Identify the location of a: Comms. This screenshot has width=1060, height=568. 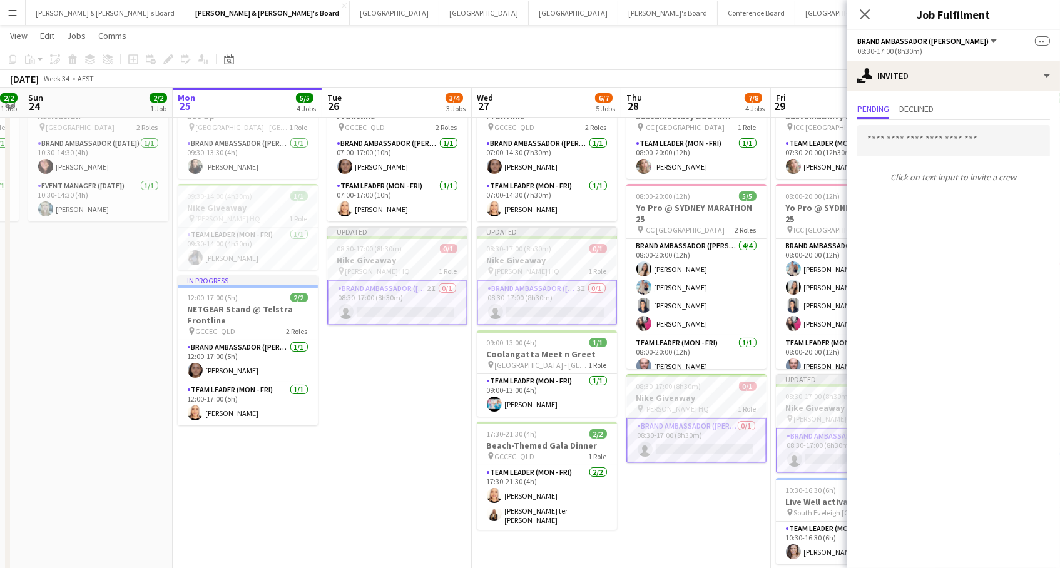
(112, 36).